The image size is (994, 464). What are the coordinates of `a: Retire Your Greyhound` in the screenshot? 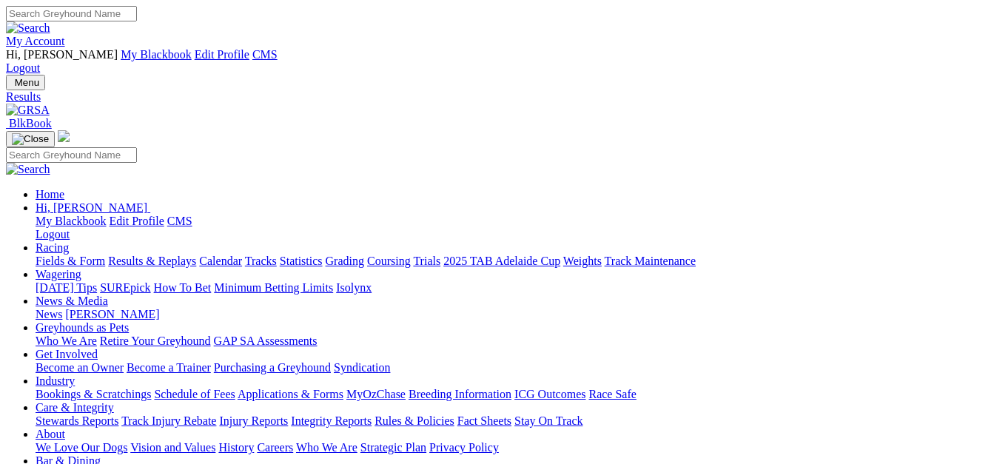 It's located at (155, 340).